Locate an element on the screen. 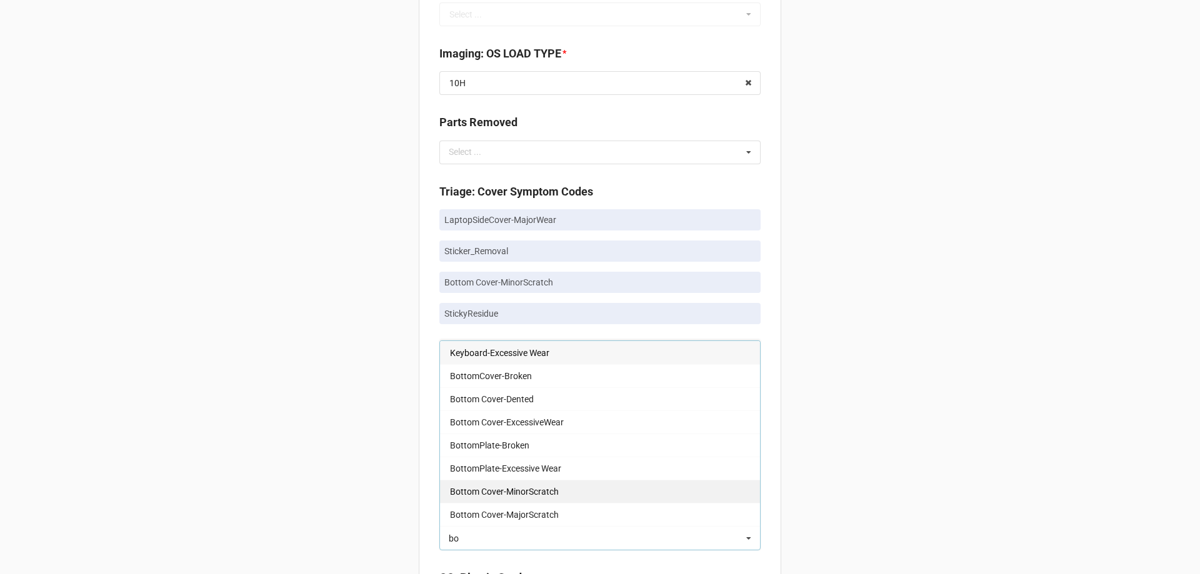 The image size is (1200, 574). span: BottomPlate-Broken is located at coordinates (489, 445).